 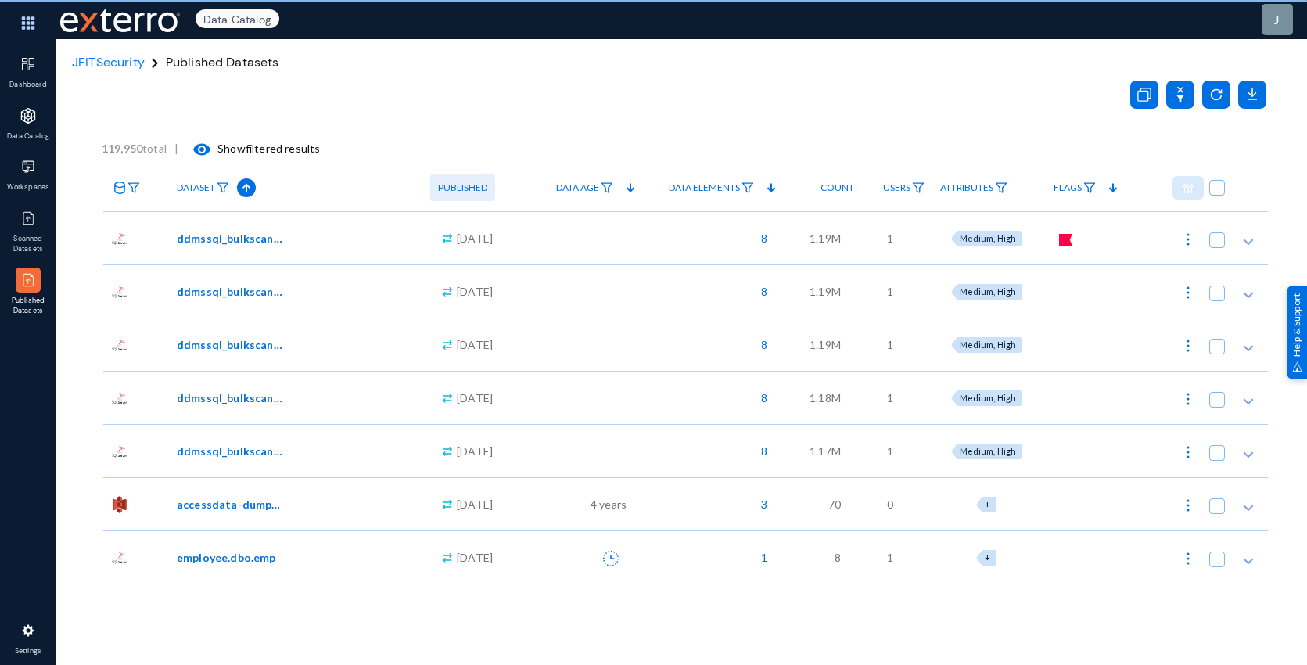 I want to click on span: total, so click(x=138, y=148).